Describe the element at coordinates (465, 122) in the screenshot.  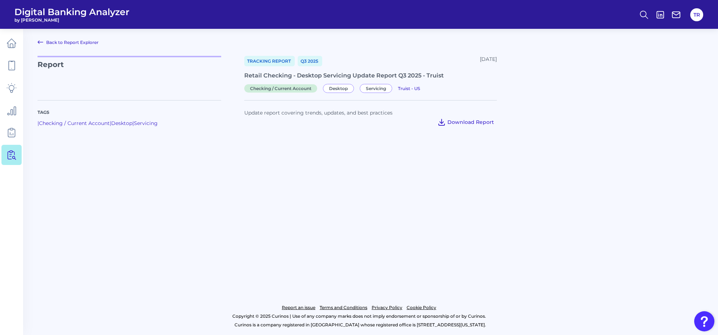
I see `button: Download Report` at that location.